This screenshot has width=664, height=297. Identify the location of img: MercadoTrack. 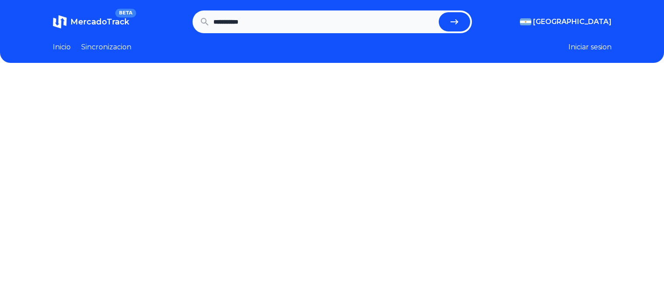
(60, 22).